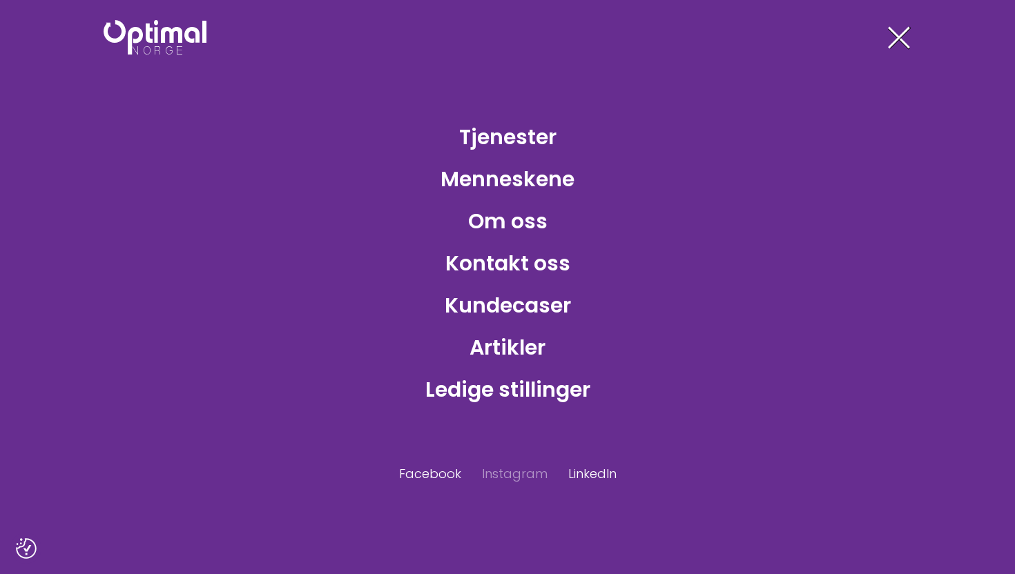 This screenshot has height=574, width=1015. I want to click on p: LinkedIn, so click(592, 473).